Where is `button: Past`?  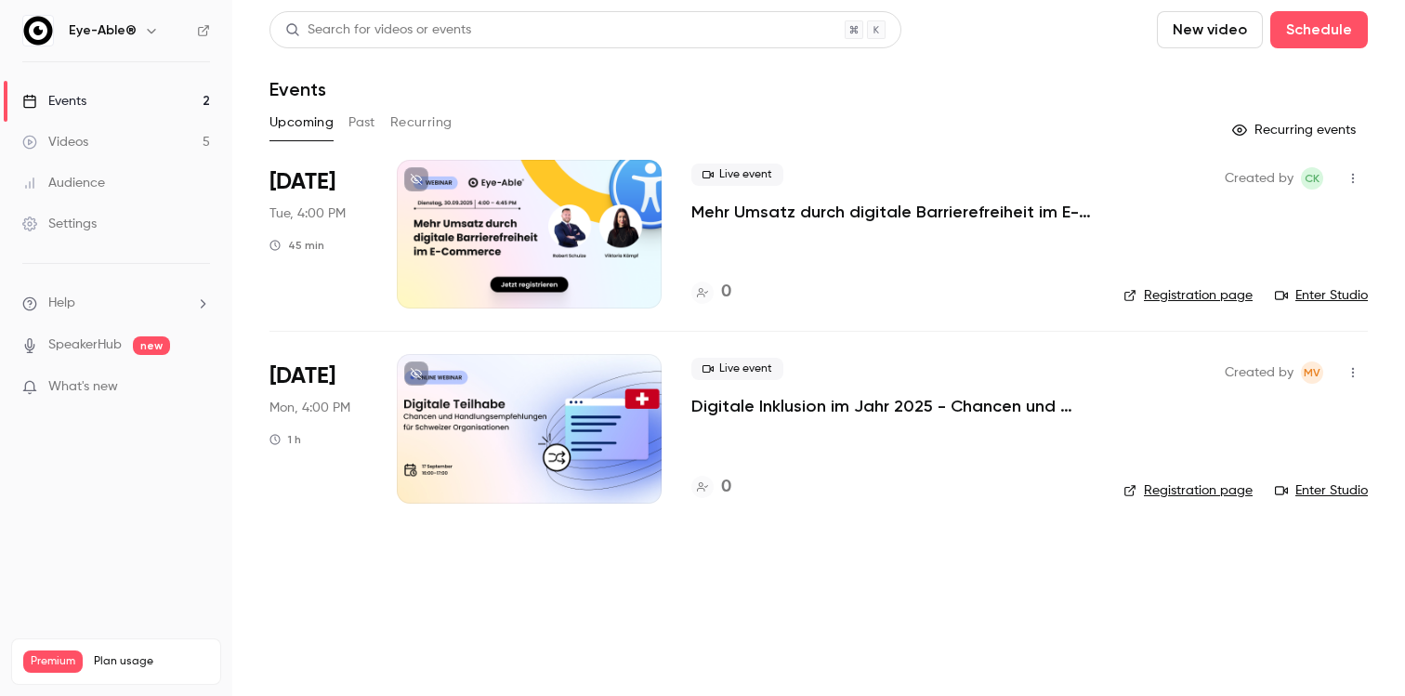 button: Past is located at coordinates (361, 123).